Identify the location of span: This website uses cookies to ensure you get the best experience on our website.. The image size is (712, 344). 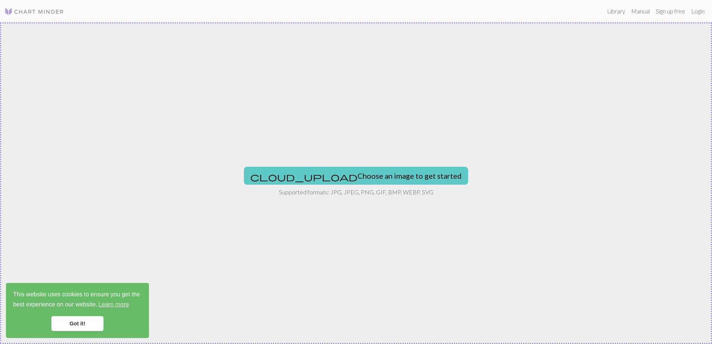
(78, 300).